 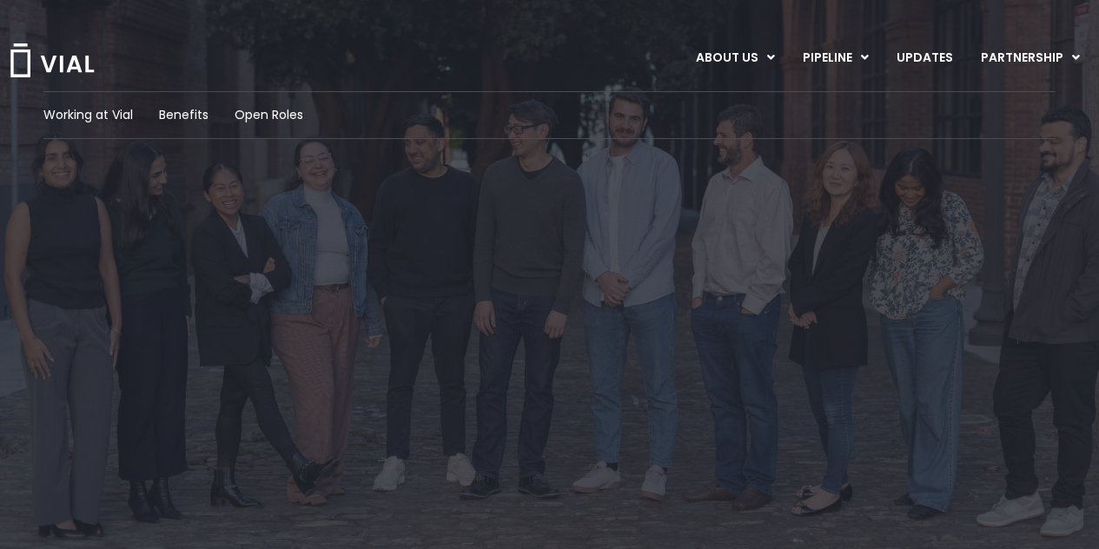 I want to click on a: PARTNERSHIPMenu Toggle, so click(x=1030, y=58).